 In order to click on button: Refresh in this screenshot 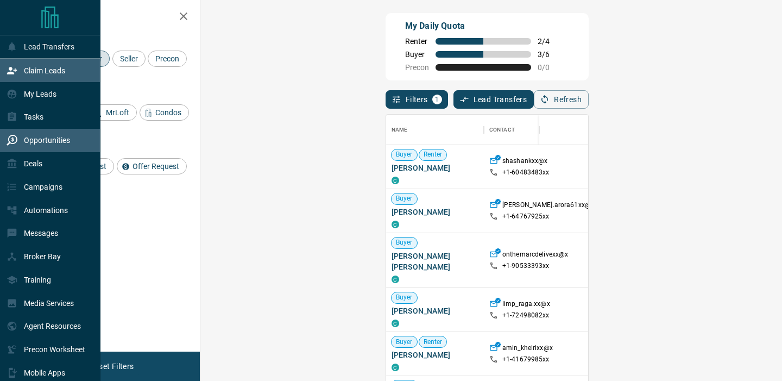, I will do `click(561, 99)`.